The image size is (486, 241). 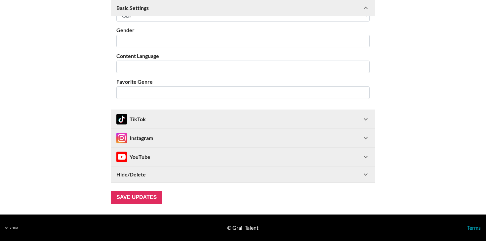 I want to click on div: InstagramYouTube, so click(x=243, y=157).